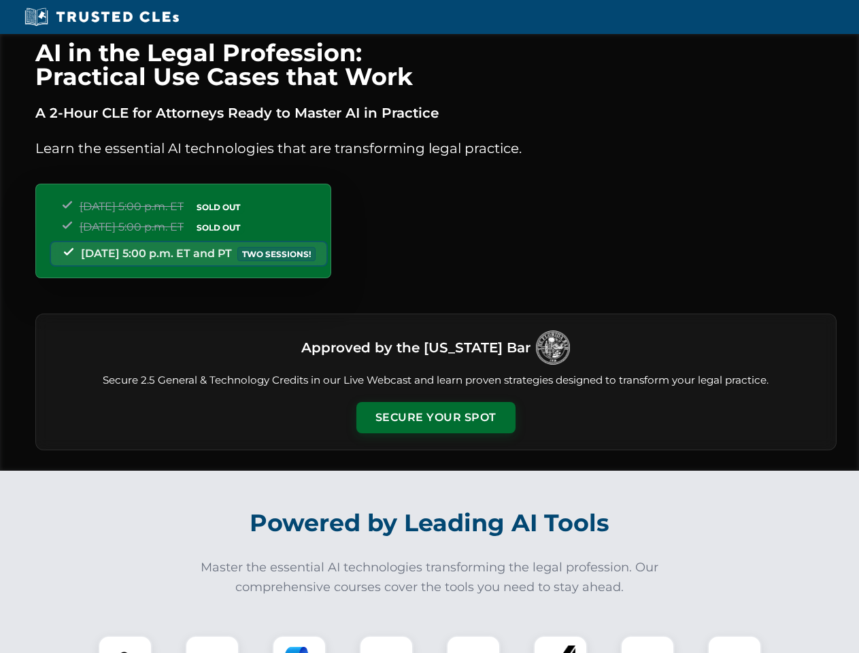 This screenshot has height=653, width=859. What do you see at coordinates (436, 65) in the screenshot?
I see `h1: AI in the Legal Profession: Practical Use Cases that Work` at bounding box center [436, 65].